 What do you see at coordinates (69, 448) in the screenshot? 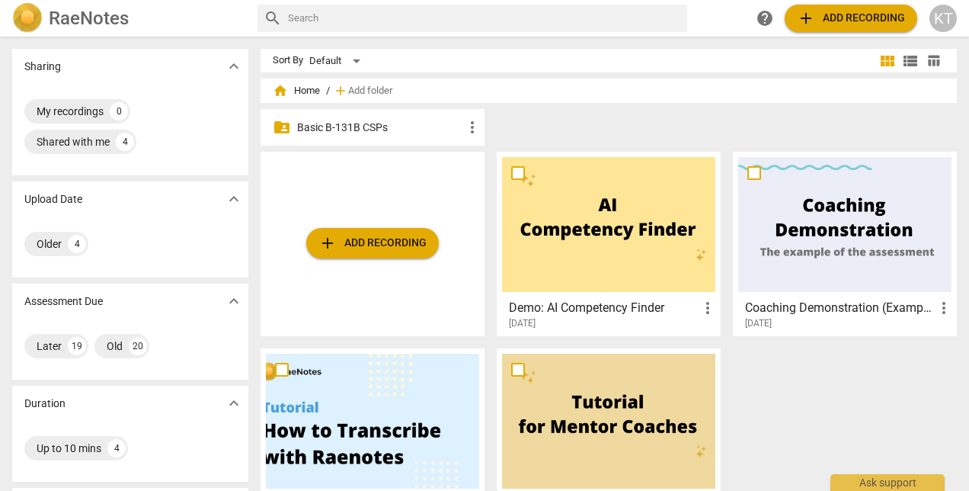
I see `div: Up to 10 mins` at bounding box center [69, 448].